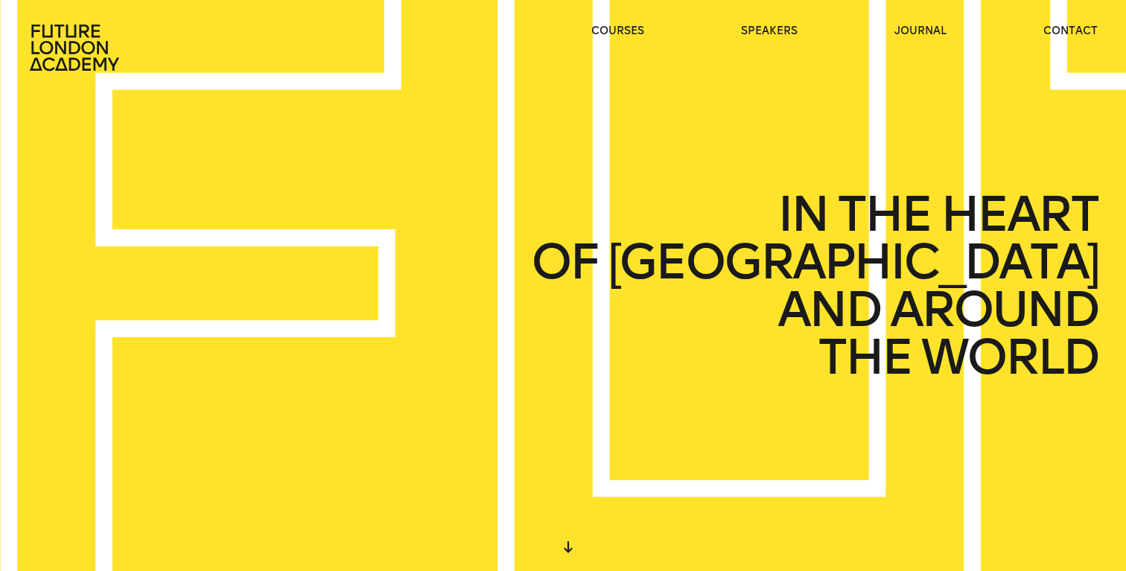 This screenshot has height=571, width=1126. I want to click on a: courses, so click(617, 31).